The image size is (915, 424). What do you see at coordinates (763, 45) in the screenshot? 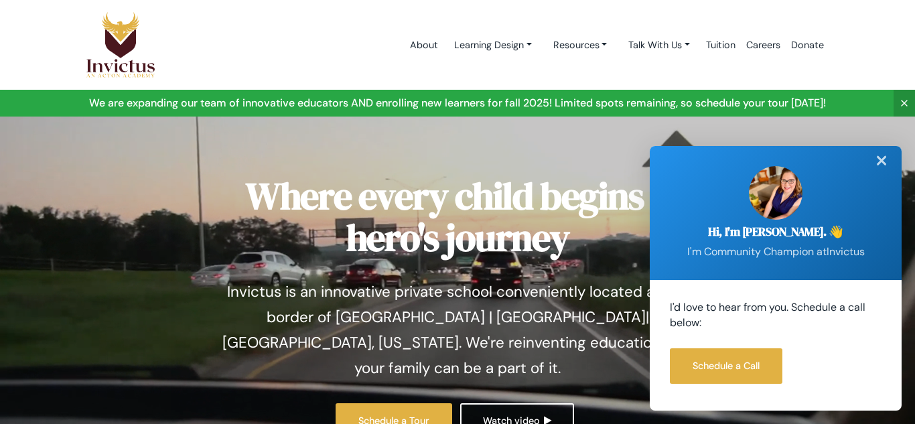
I see `a: Careers` at bounding box center [763, 45].